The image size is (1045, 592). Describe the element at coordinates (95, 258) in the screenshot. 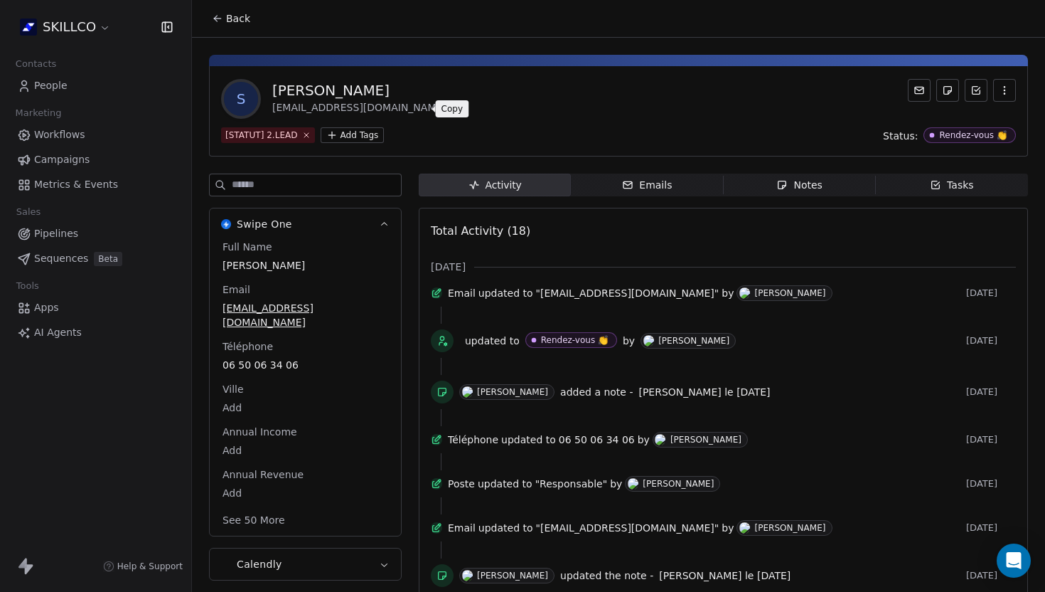

I see `a: SequencesBeta` at that location.